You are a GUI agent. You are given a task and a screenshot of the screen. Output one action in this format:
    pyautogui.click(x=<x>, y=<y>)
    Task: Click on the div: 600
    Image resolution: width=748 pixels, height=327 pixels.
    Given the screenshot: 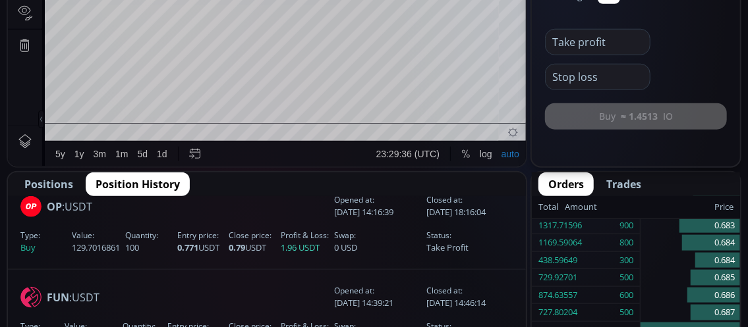 What is the action you would take?
    pyautogui.click(x=626, y=296)
    